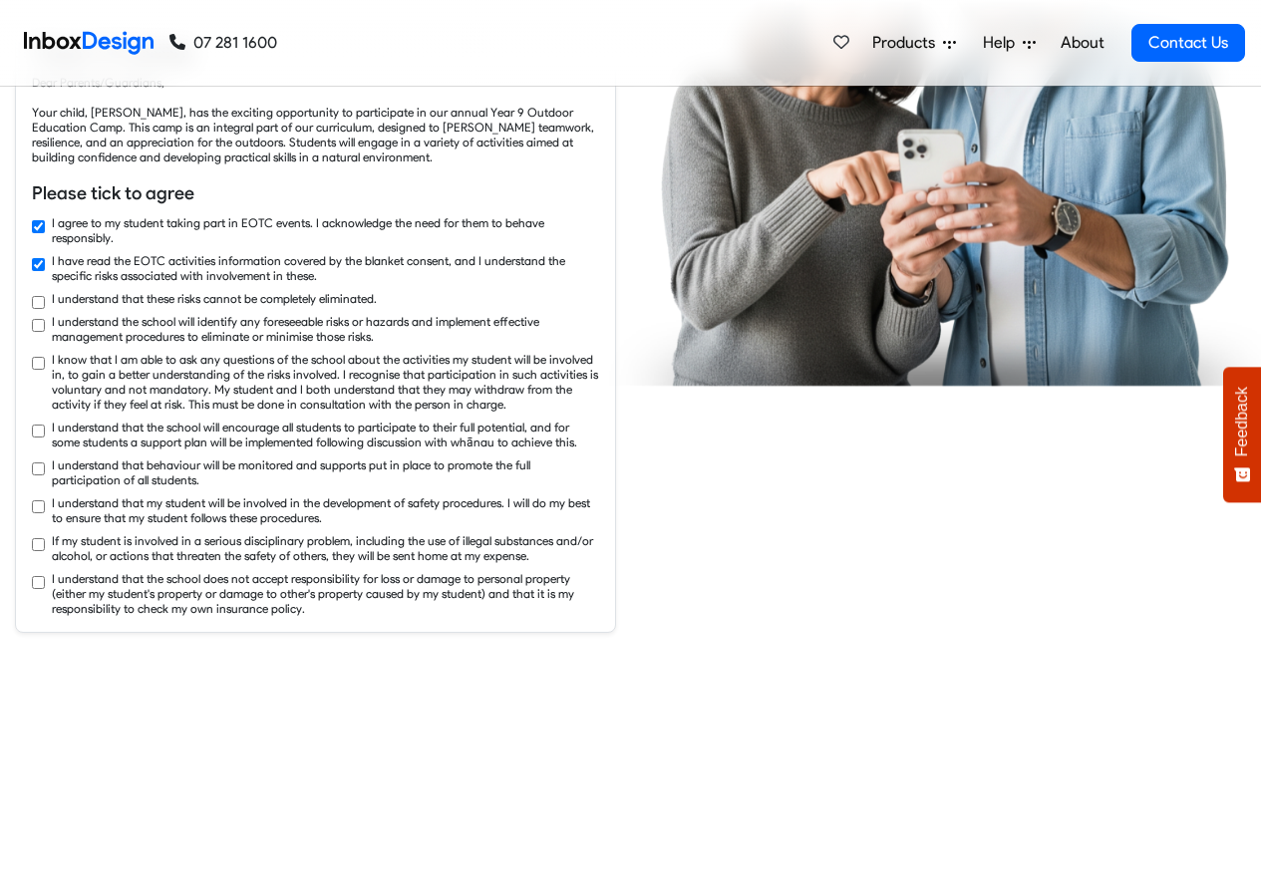 The image size is (1261, 870). Describe the element at coordinates (907, 43) in the screenshot. I see `span: Products` at that location.